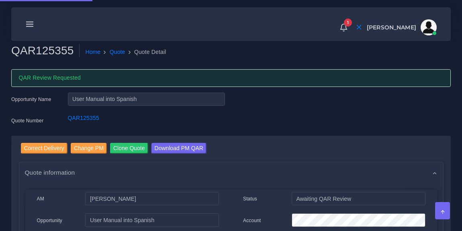 The width and height of the screenshot is (462, 231). What do you see at coordinates (41, 198) in the screenshot?
I see `label: AM` at bounding box center [41, 198].